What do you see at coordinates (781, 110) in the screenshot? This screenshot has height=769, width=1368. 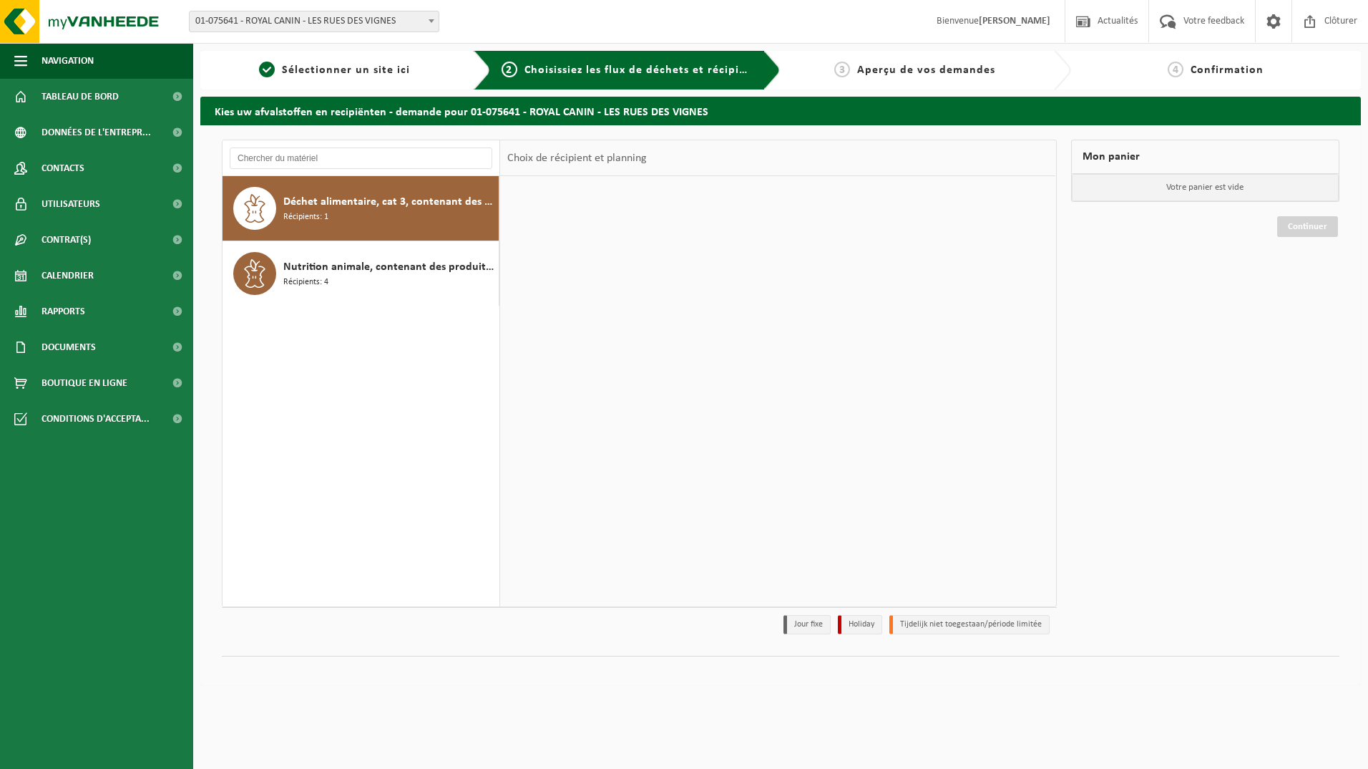 I see `h2: Kies uw afvalstoffen en recipiënten - demande pour 01-075641 - ROYAL CANIN - LES RUES DES VIGNES` at bounding box center [781, 110].